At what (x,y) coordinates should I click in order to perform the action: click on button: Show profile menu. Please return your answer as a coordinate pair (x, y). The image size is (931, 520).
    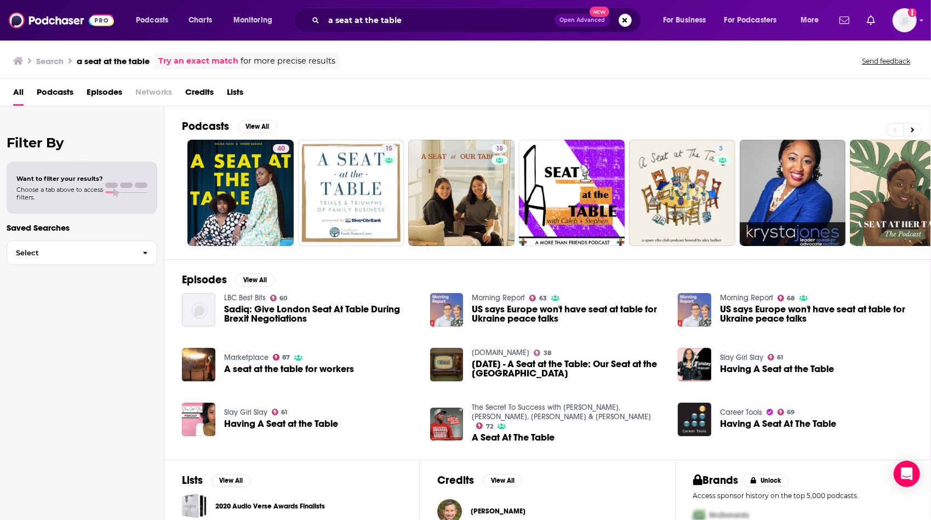
    Looking at the image, I should click on (904, 20).